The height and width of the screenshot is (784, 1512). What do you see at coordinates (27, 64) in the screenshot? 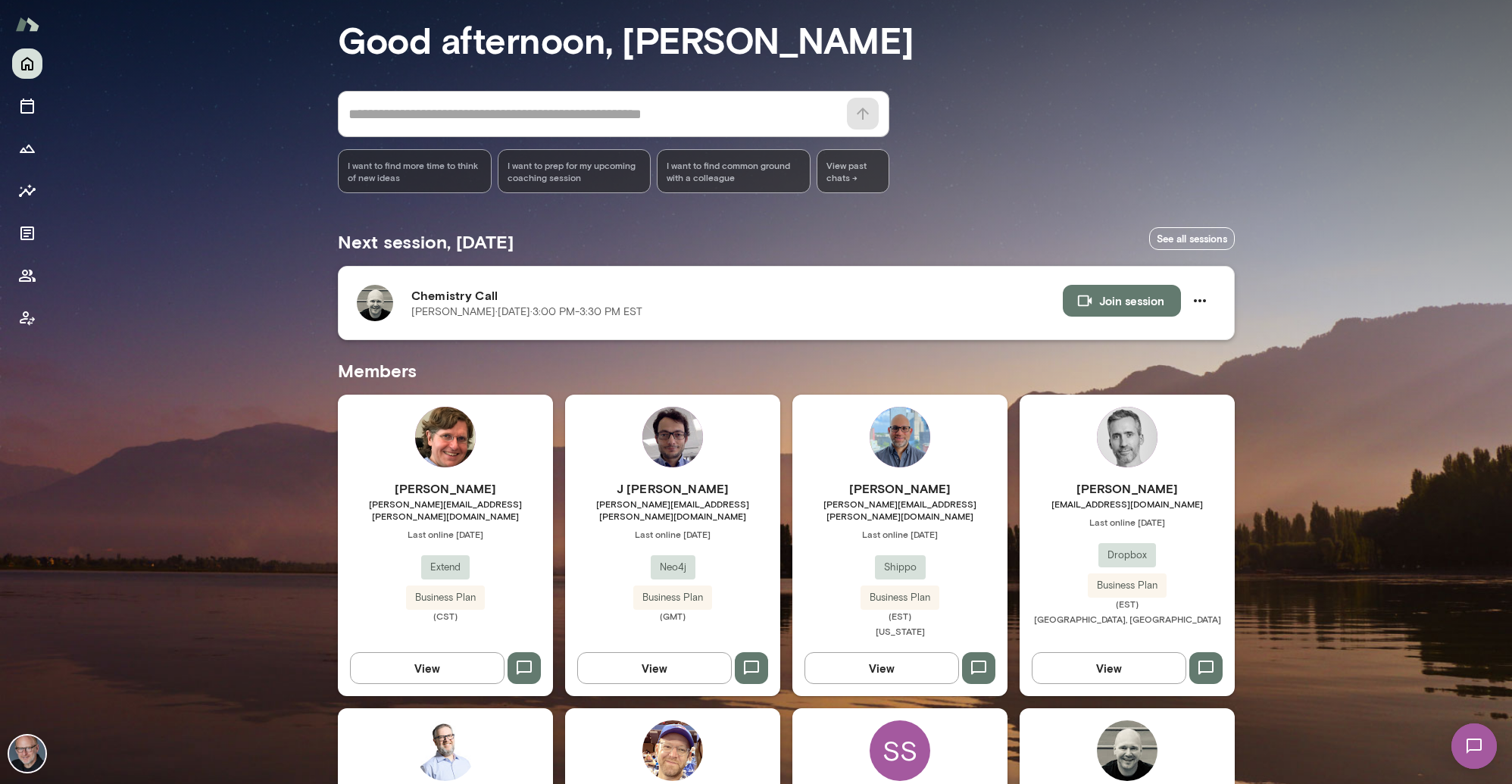
I see `button: Home` at bounding box center [27, 64].